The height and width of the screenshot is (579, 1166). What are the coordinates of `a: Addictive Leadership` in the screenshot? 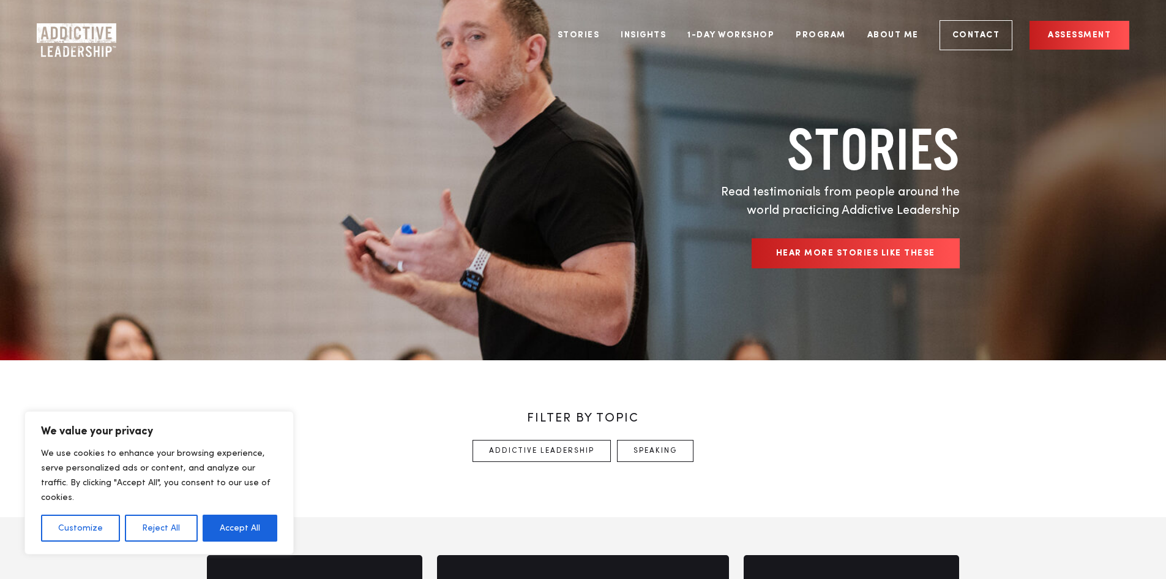 It's located at (542, 451).